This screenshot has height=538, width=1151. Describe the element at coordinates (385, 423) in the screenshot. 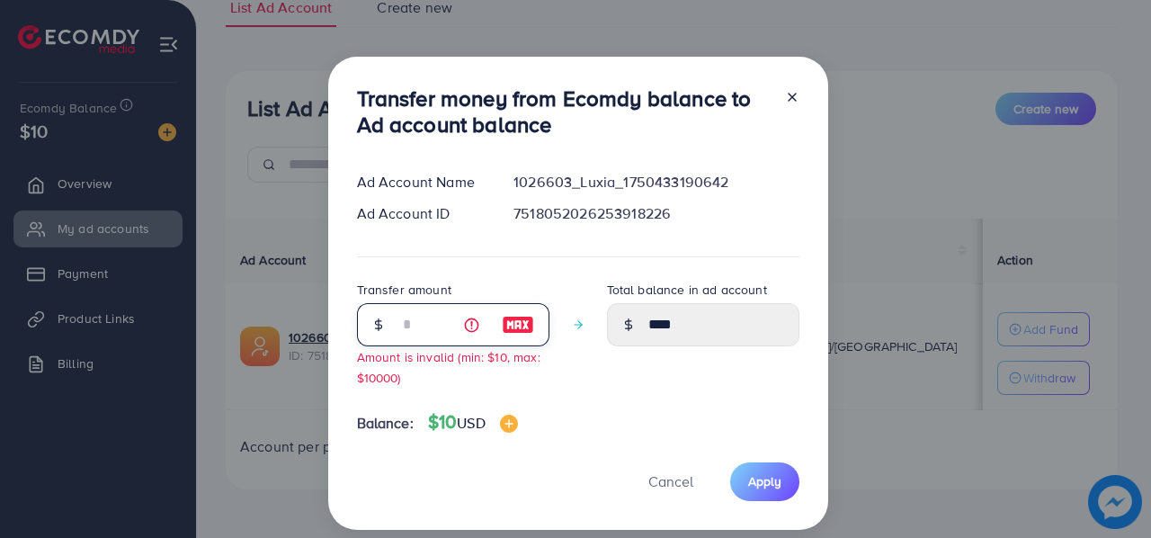

I see `span: Balance:` at that location.